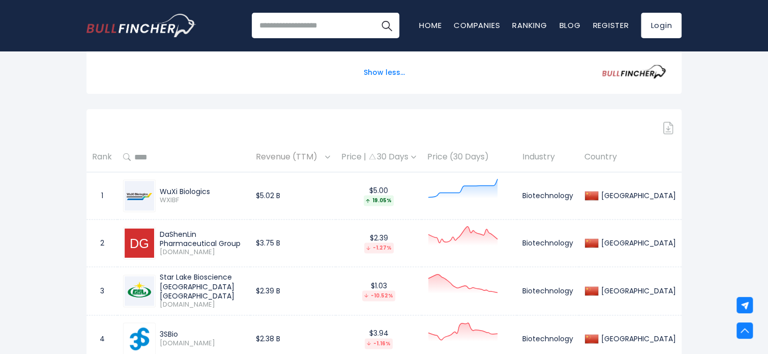 This screenshot has width=768, height=354. Describe the element at coordinates (293, 195) in the screenshot. I see `td: $5.02 B` at that location.